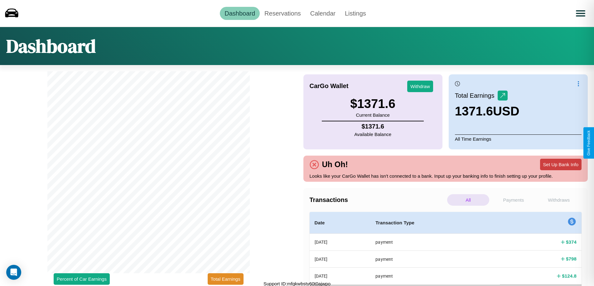 The image size is (594, 286). What do you see at coordinates (372, 104) in the screenshot?
I see `h3: $ 1371.6` at bounding box center [372, 104].